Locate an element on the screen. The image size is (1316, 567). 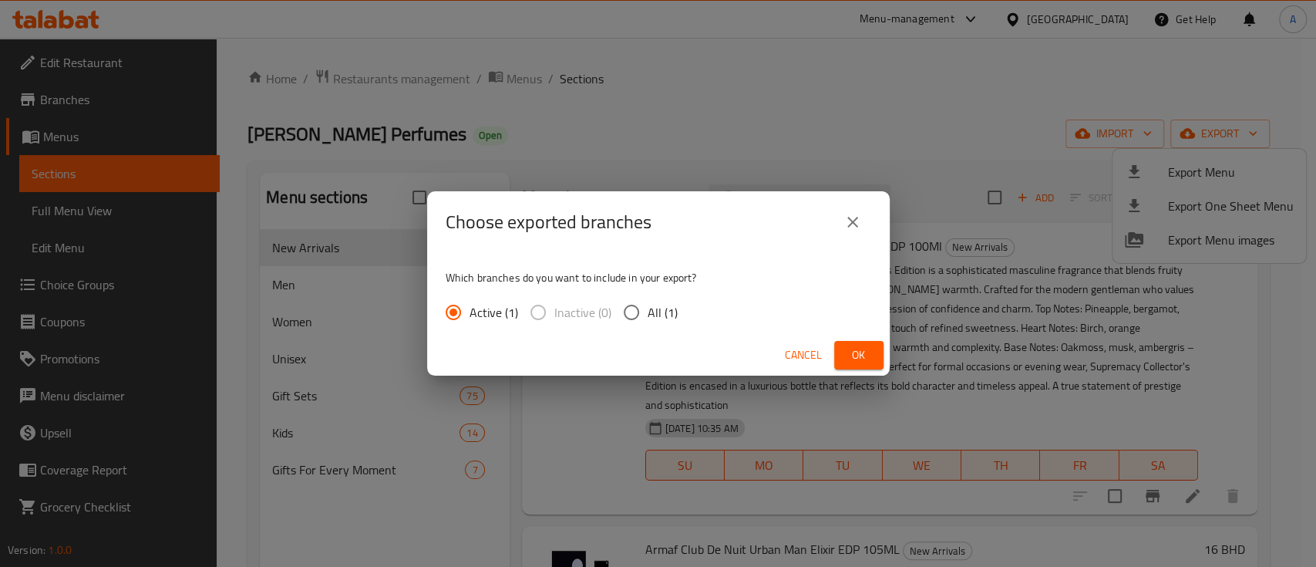
span: Active (1) is located at coordinates (493, 312).